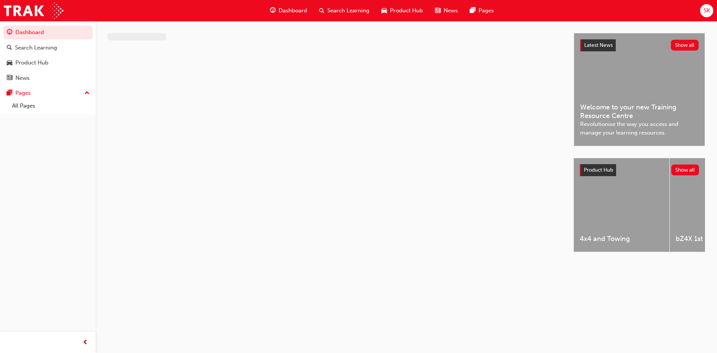 The width and height of the screenshot is (717, 353). Describe the element at coordinates (51, 106) in the screenshot. I see `a: All Pages` at that location.